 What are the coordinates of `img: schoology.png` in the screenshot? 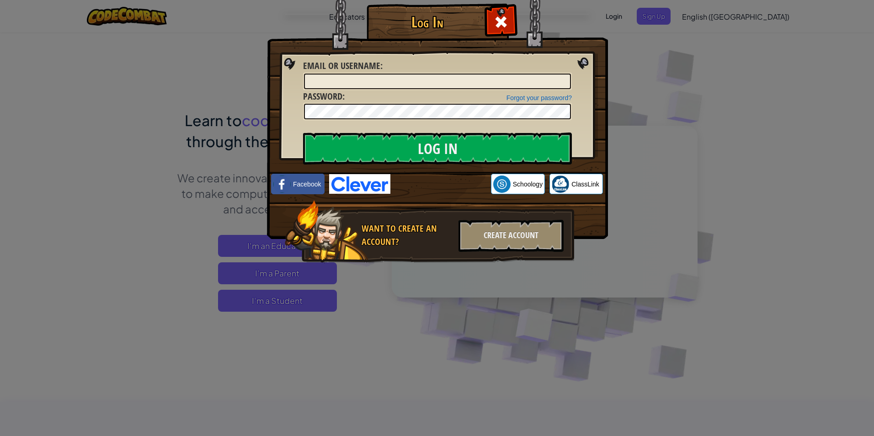 It's located at (502, 184).